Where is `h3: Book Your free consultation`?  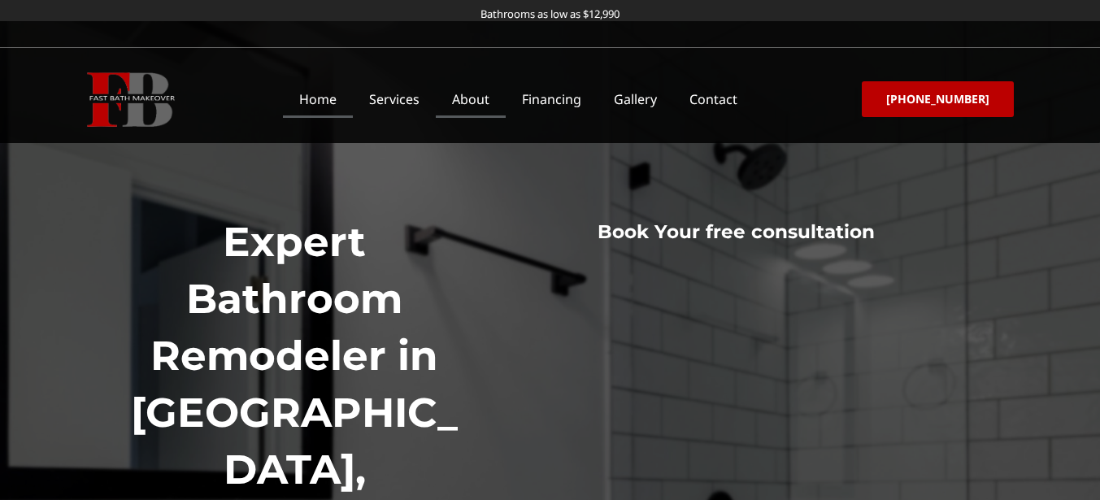 h3: Book Your free consultation is located at coordinates (736, 232).